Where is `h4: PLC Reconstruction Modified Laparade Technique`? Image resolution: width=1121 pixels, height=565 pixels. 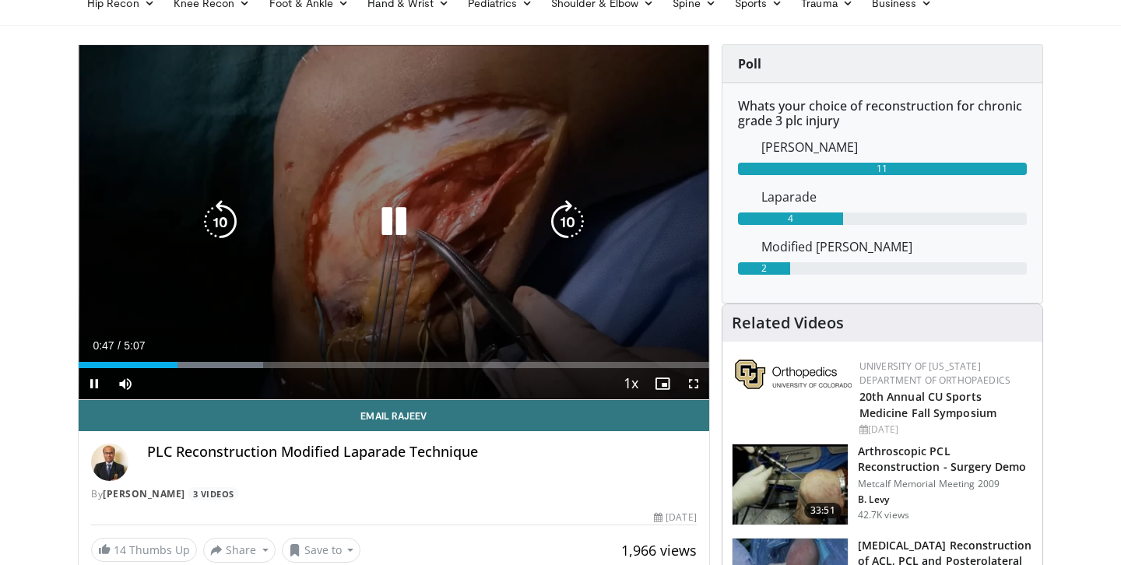
h4: PLC Reconstruction Modified Laparade Technique is located at coordinates (422, 452).